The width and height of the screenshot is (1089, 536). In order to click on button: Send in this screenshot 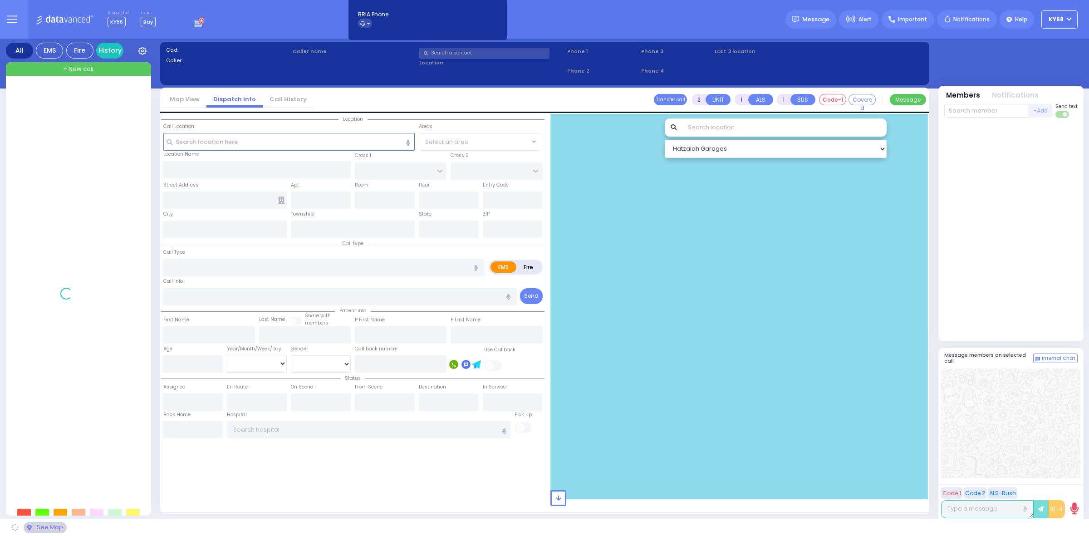, I will do `click(531, 296)`.